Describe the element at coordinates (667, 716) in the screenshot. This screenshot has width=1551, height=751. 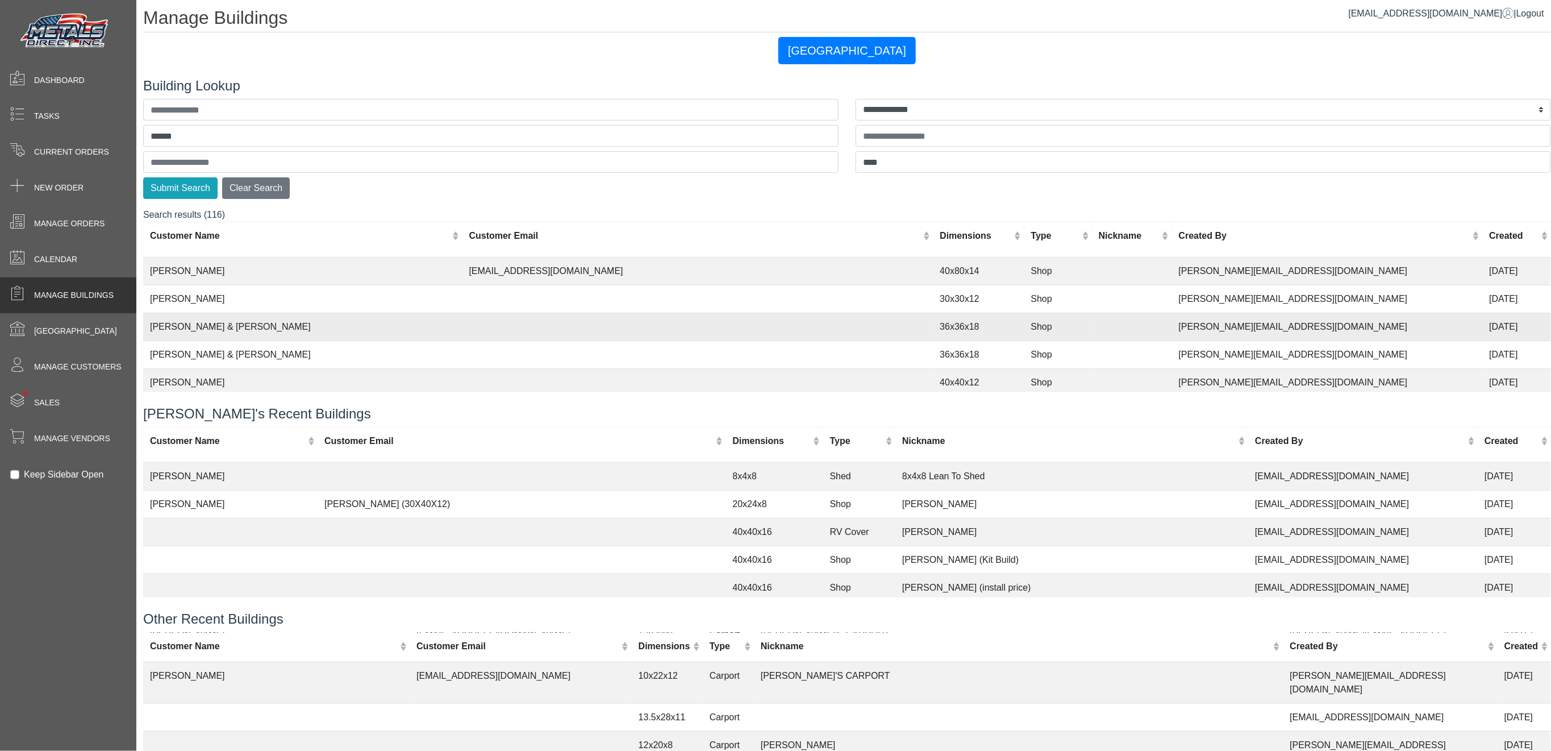
I see `td: 13.5x28x11` at that location.